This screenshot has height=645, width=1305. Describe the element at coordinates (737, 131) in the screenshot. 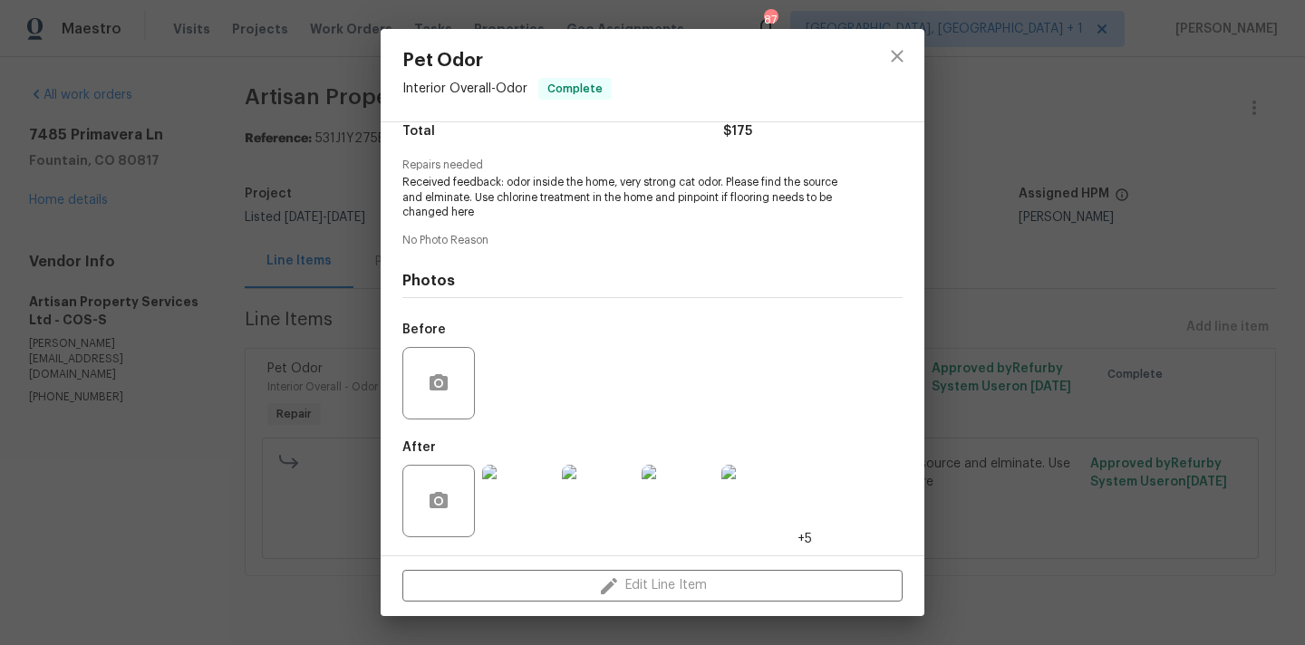

I see `span: $175` at that location.